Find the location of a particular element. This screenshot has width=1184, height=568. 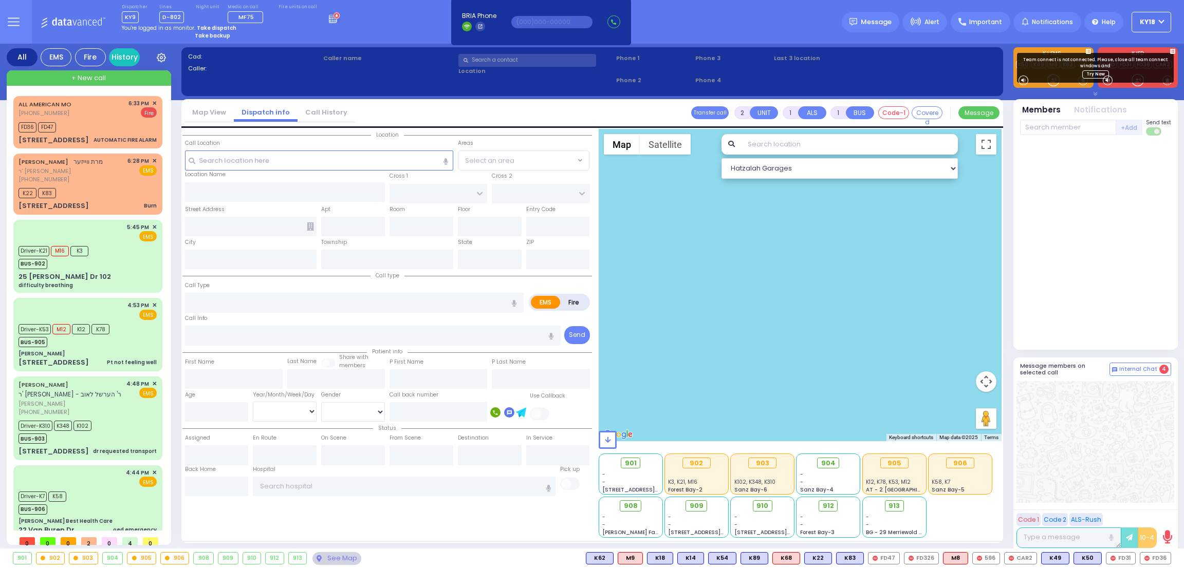

span: 0 is located at coordinates (109, 541).